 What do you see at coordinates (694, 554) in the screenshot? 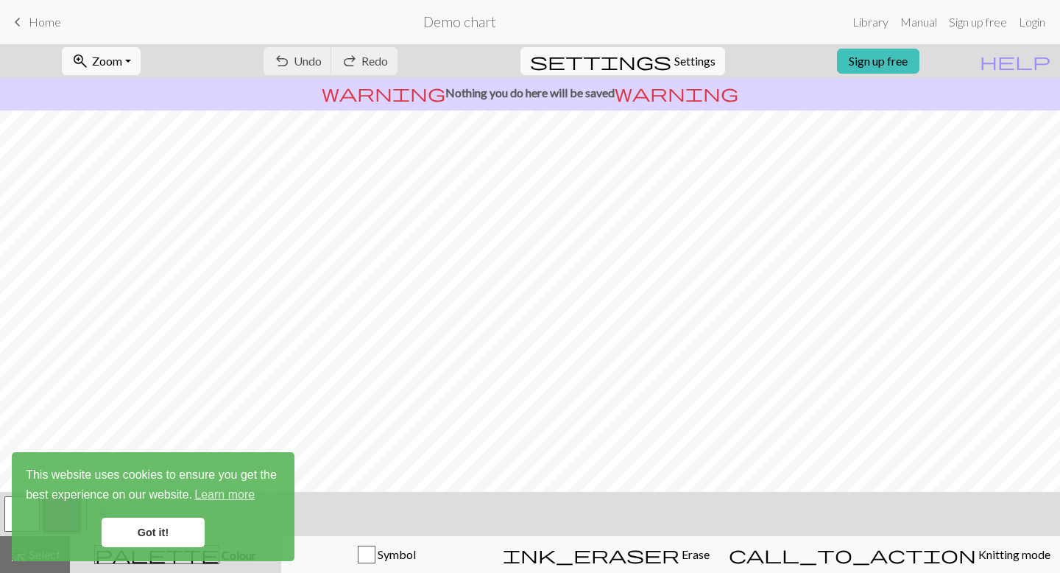
I see `span: Erase` at bounding box center [694, 554].